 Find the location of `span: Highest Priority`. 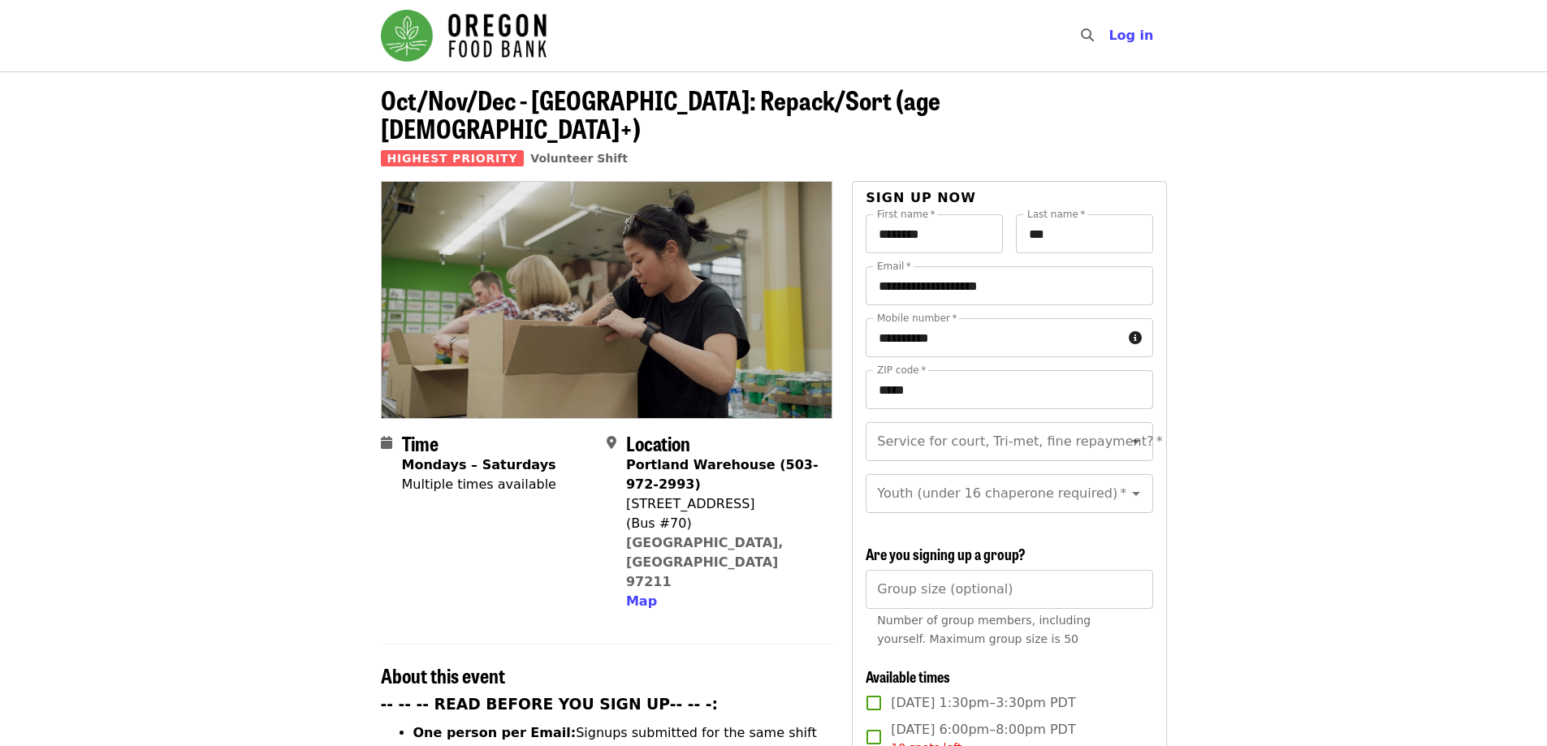

span: Highest Priority is located at coordinates (452, 158).